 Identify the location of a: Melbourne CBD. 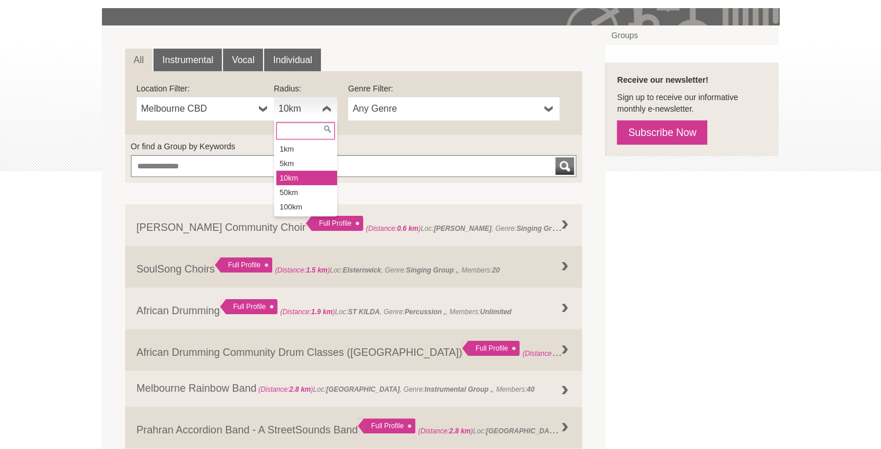
(205, 109).